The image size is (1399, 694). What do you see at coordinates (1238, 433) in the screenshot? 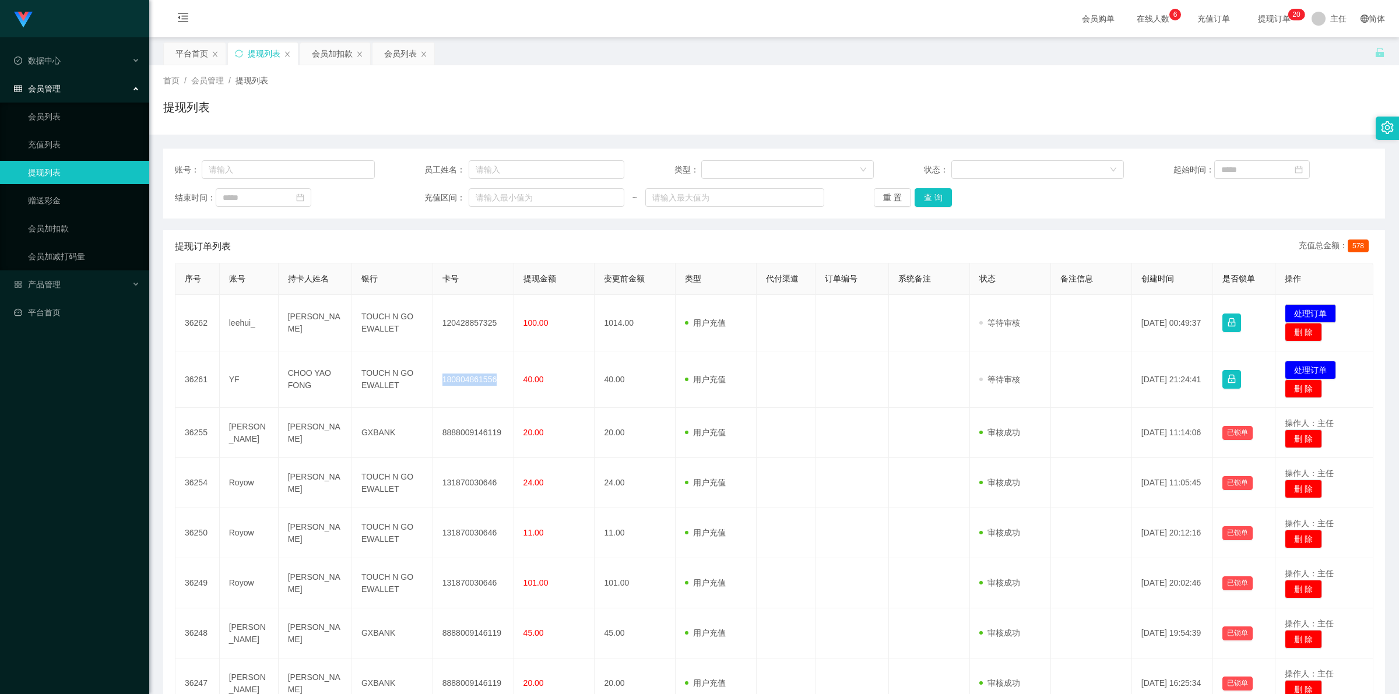
I see `button: 已锁单` at bounding box center [1238, 433].